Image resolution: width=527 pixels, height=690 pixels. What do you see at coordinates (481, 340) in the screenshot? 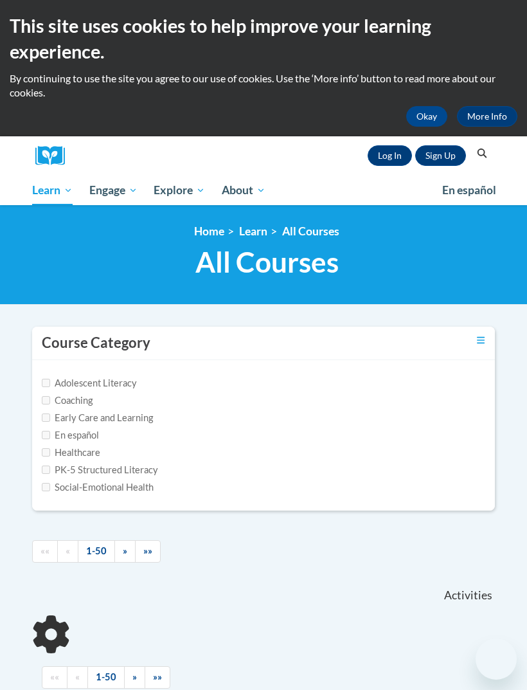
I see `a: Toggle collapse` at bounding box center [481, 340].